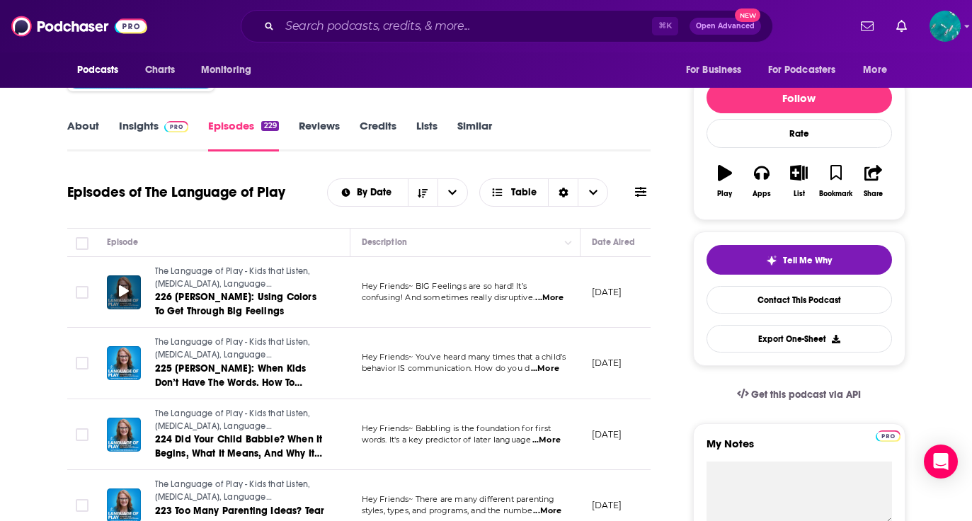 The image size is (972, 521). I want to click on a: Episodes229, so click(243, 135).